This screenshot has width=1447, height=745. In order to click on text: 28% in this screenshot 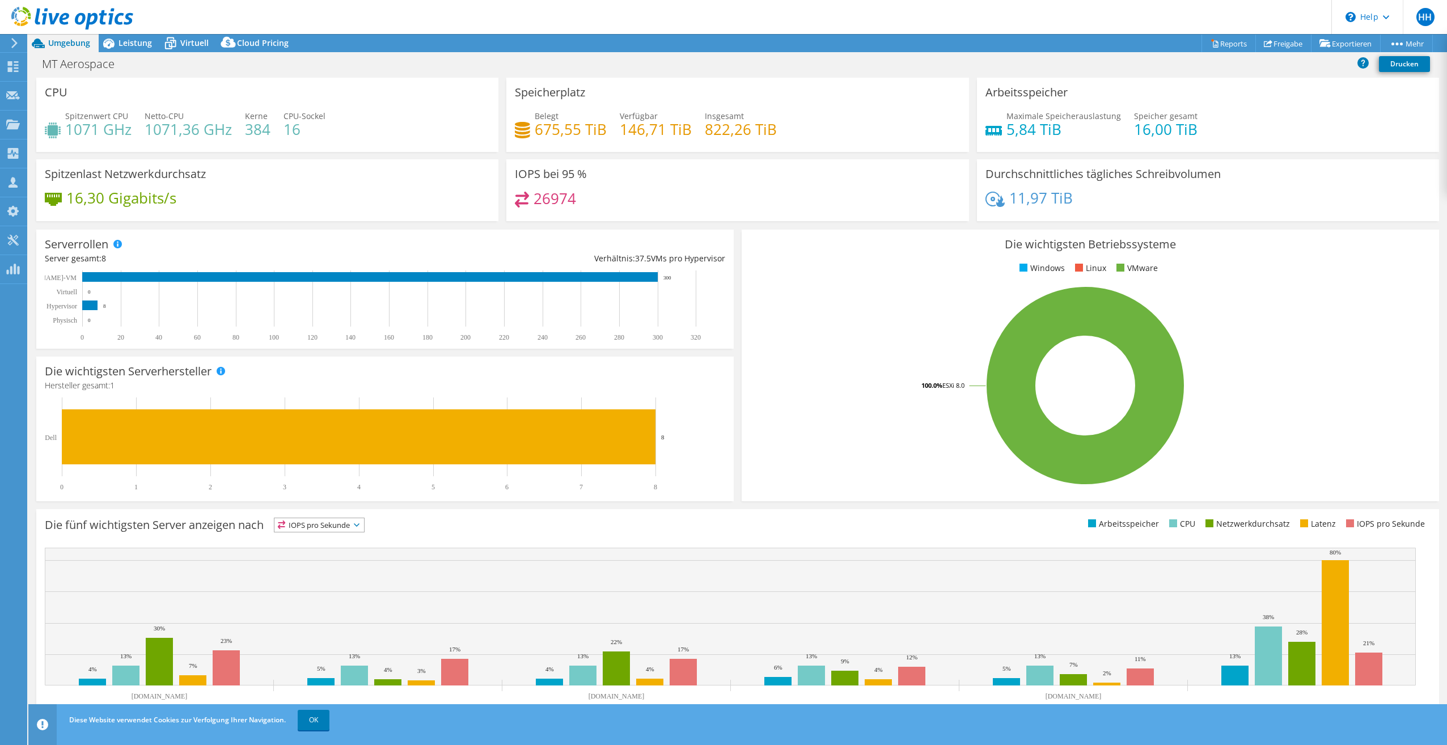, I will do `click(1302, 632)`.